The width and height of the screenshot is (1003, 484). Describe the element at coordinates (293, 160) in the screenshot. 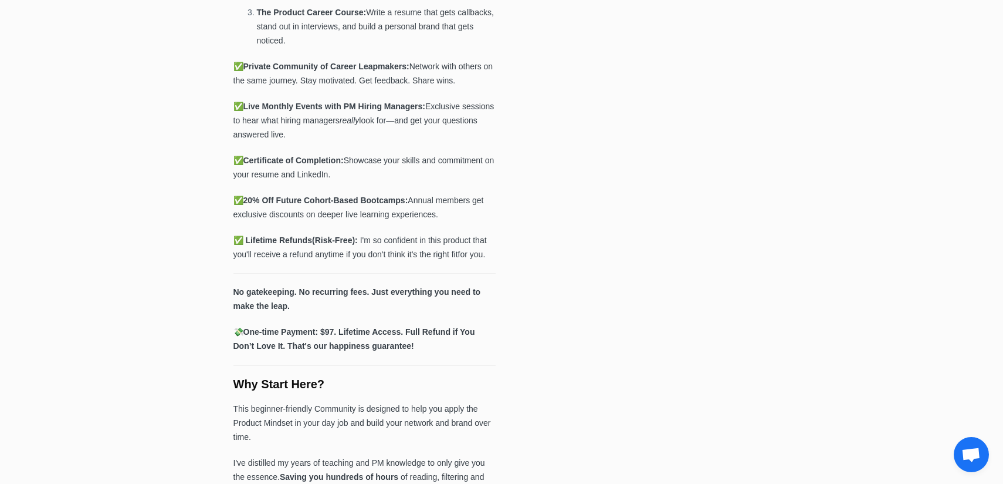

I see `b: Certificate of Completion:` at that location.